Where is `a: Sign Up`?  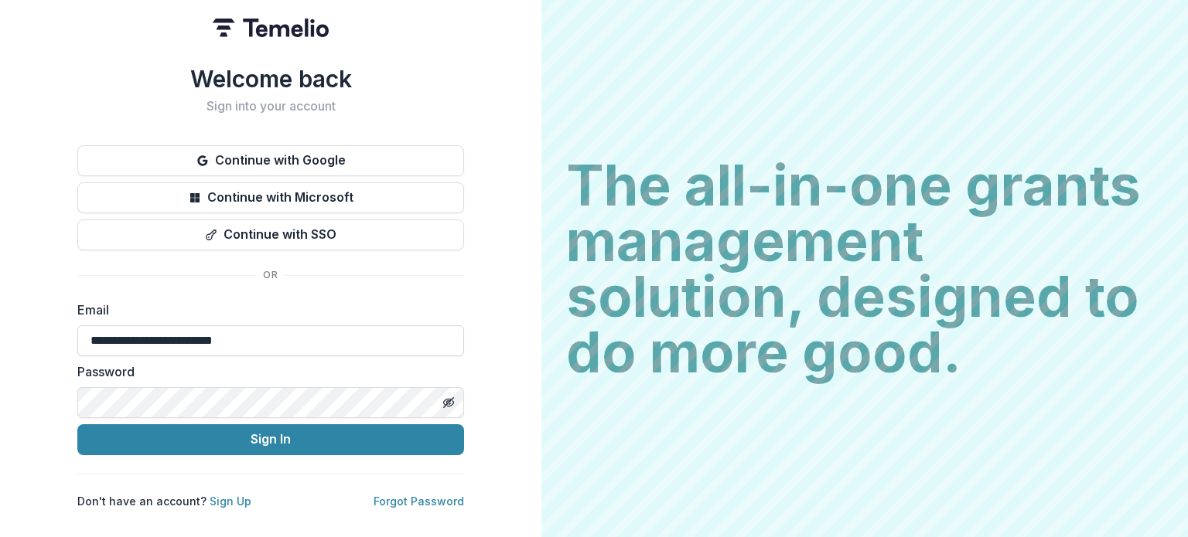 a: Sign Up is located at coordinates (230, 501).